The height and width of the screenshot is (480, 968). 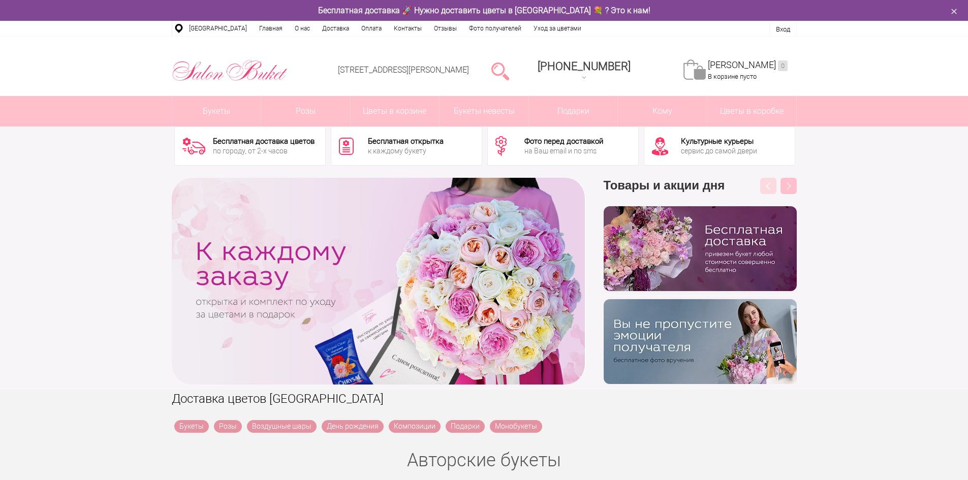 What do you see at coordinates (700, 341) in the screenshot?
I see `img: v9wy31nijnvkfycrkduev4dhgt9psb7e.png.webp` at bounding box center [700, 341].